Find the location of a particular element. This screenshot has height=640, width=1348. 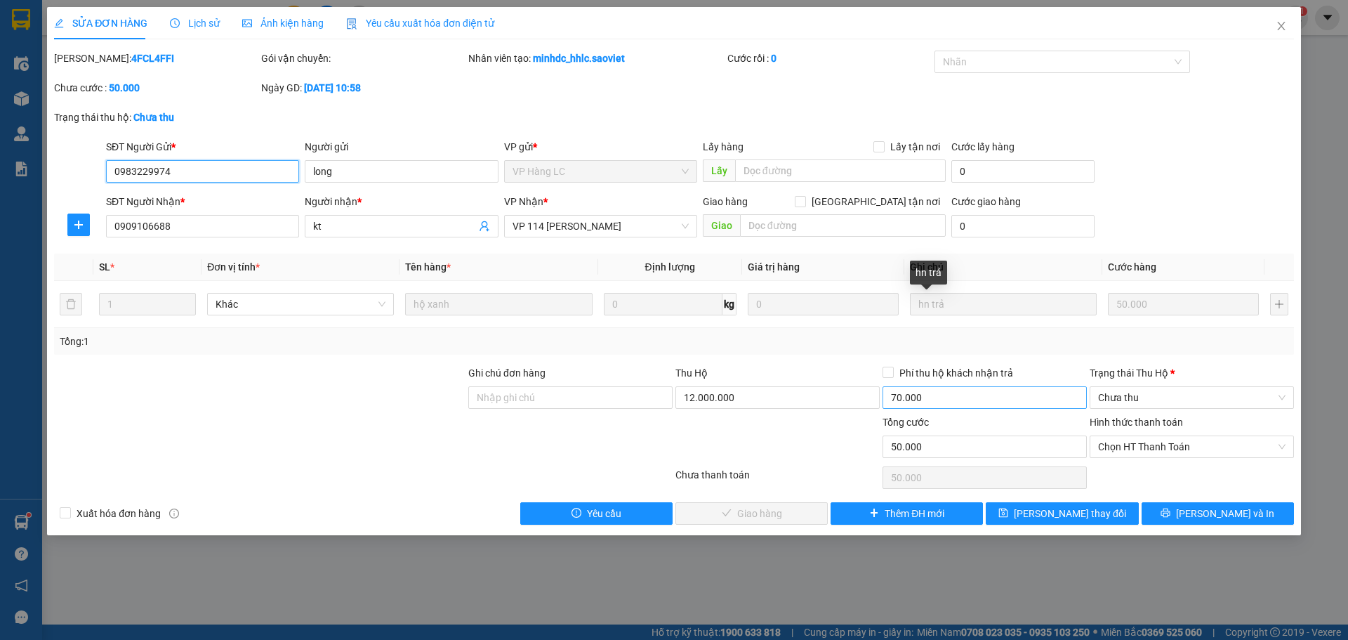

span: Đơn vị tính is located at coordinates (233, 267).